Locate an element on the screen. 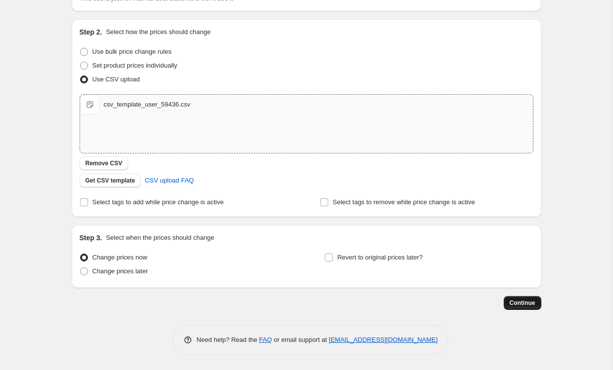 This screenshot has height=370, width=613. p: Select when the prices should change is located at coordinates (160, 238).